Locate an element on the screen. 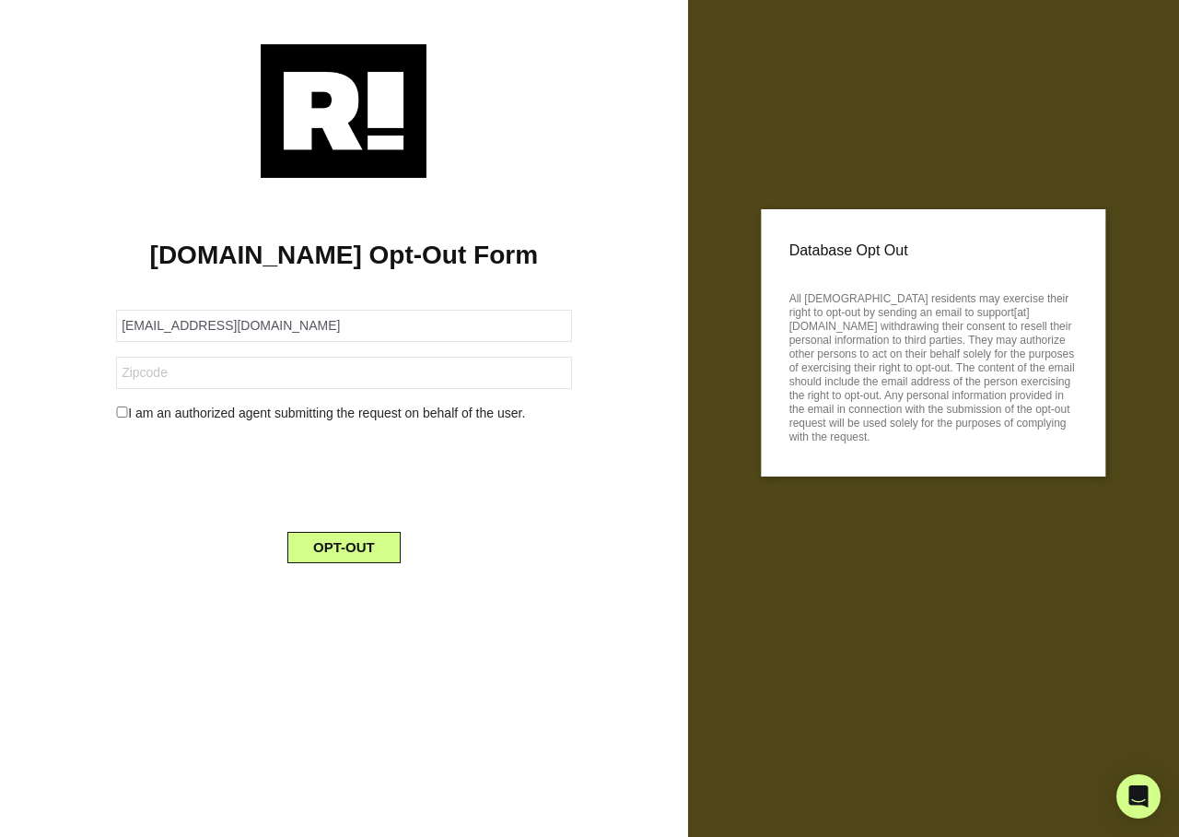 This screenshot has height=837, width=1179. img: Retention.com is located at coordinates (344, 111).